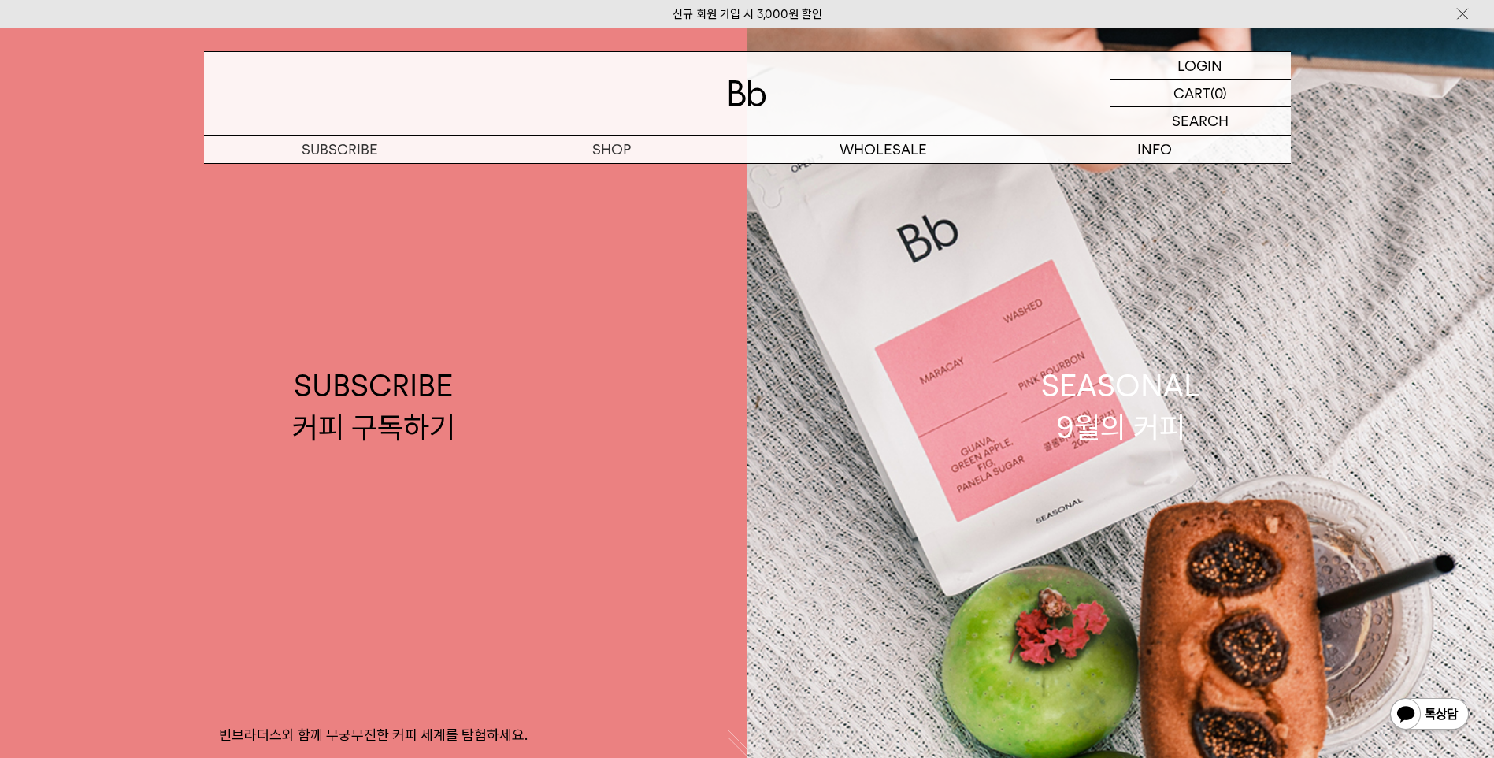 The image size is (1494, 758). What do you see at coordinates (339, 149) in the screenshot?
I see `p: SUBSCRIBE` at bounding box center [339, 149].